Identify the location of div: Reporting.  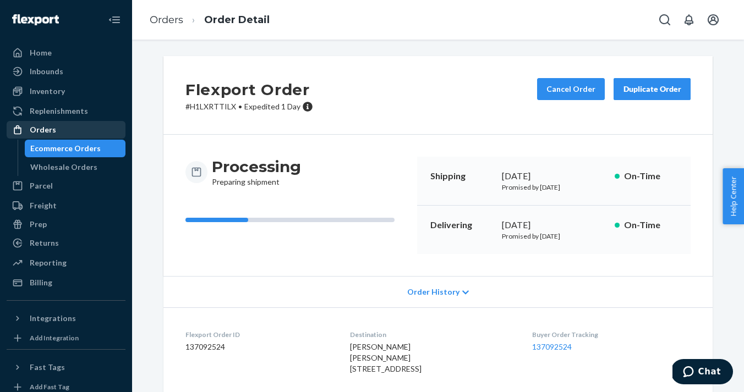
(48, 263).